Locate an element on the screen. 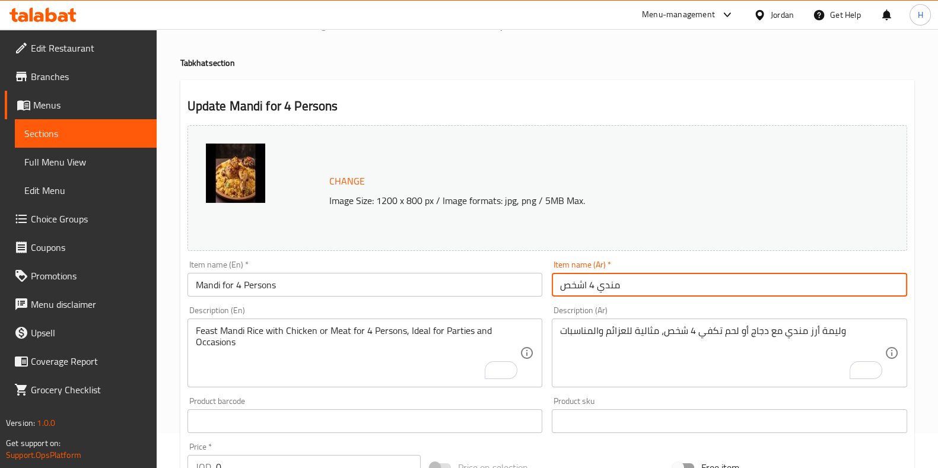 This screenshot has height=468, width=938. a: Edit Menu is located at coordinates (85, 190).